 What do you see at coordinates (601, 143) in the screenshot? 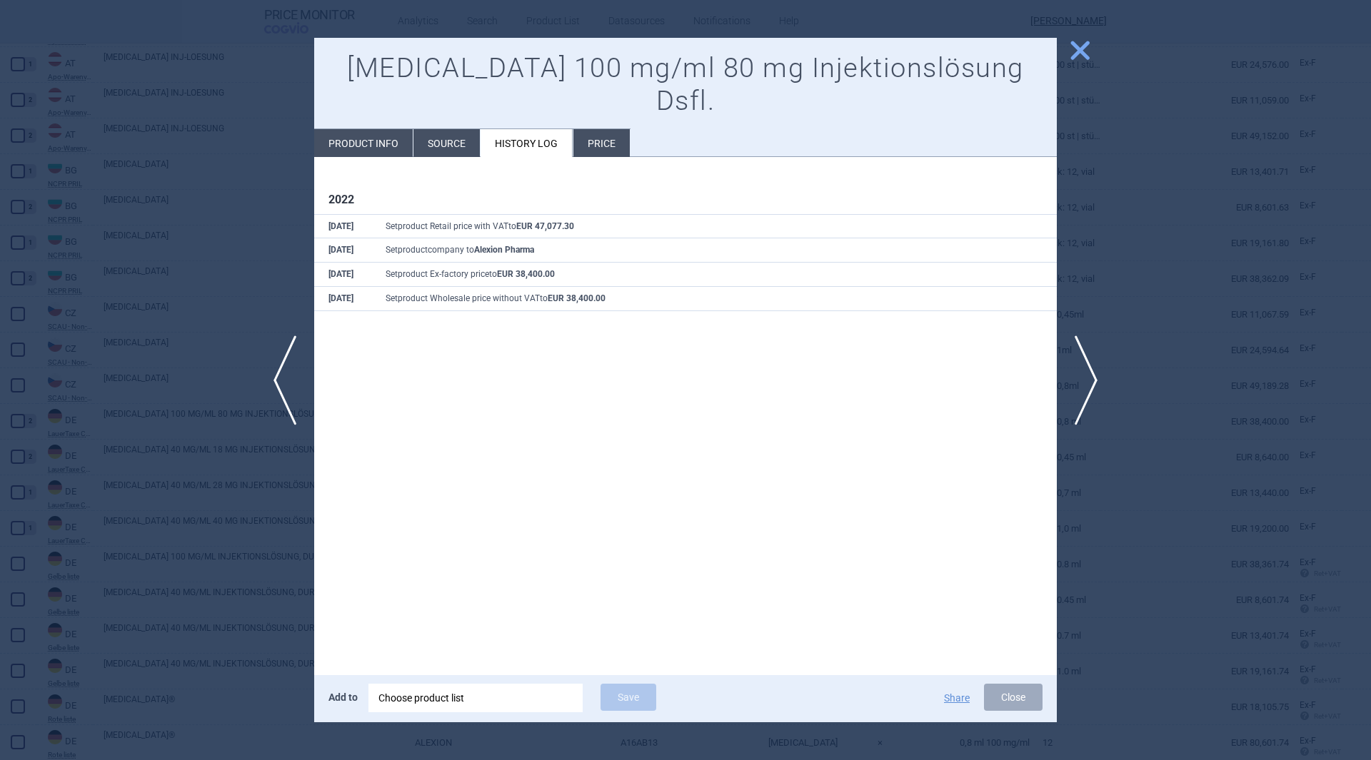
I see `li: Price` at bounding box center [601, 143].